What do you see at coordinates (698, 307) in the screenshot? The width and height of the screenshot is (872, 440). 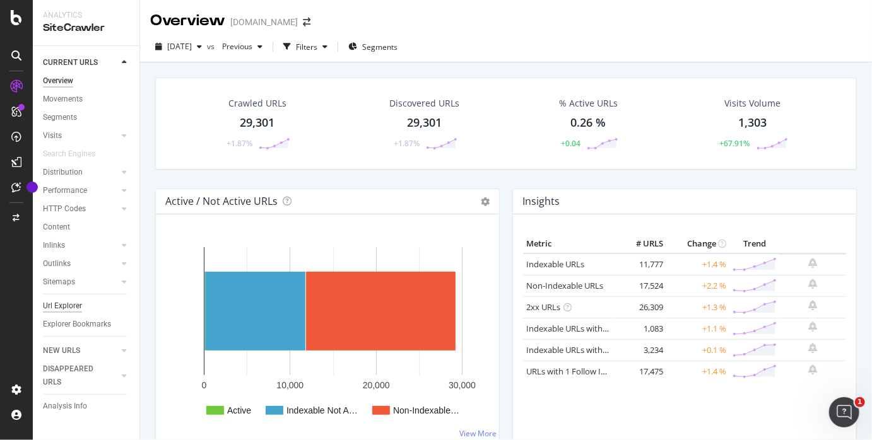 I see `td: +1.3 %` at bounding box center [698, 307].